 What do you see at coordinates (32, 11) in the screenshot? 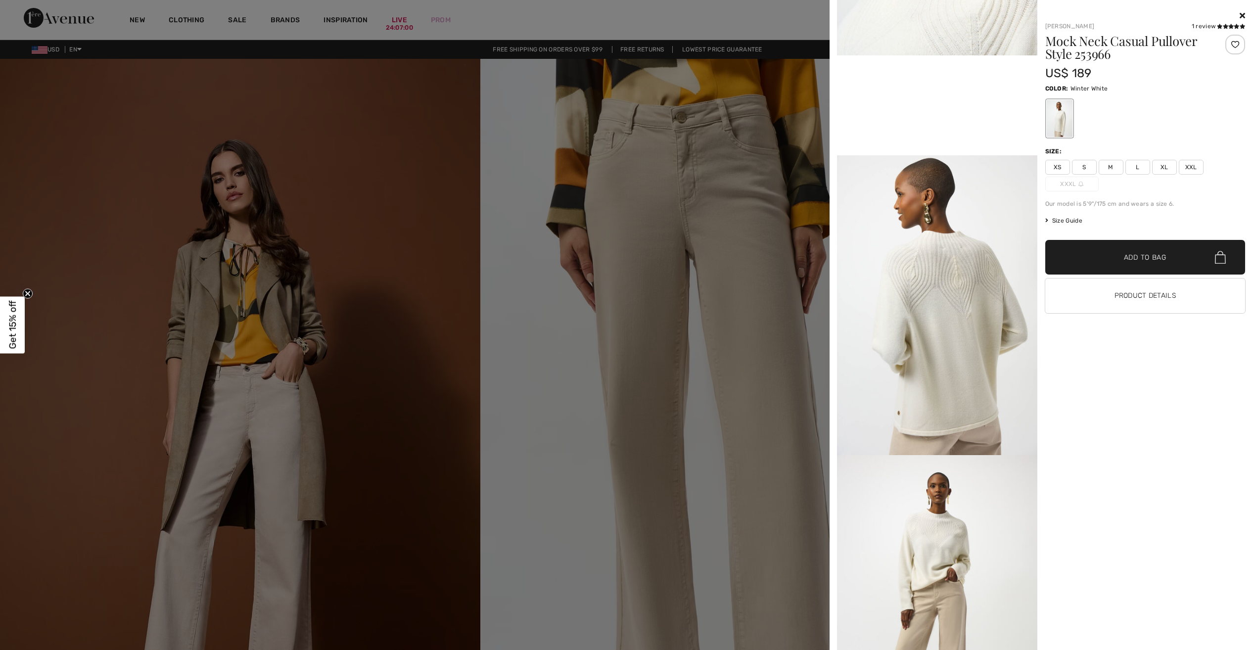
I see `span: Chat` at bounding box center [32, 11].